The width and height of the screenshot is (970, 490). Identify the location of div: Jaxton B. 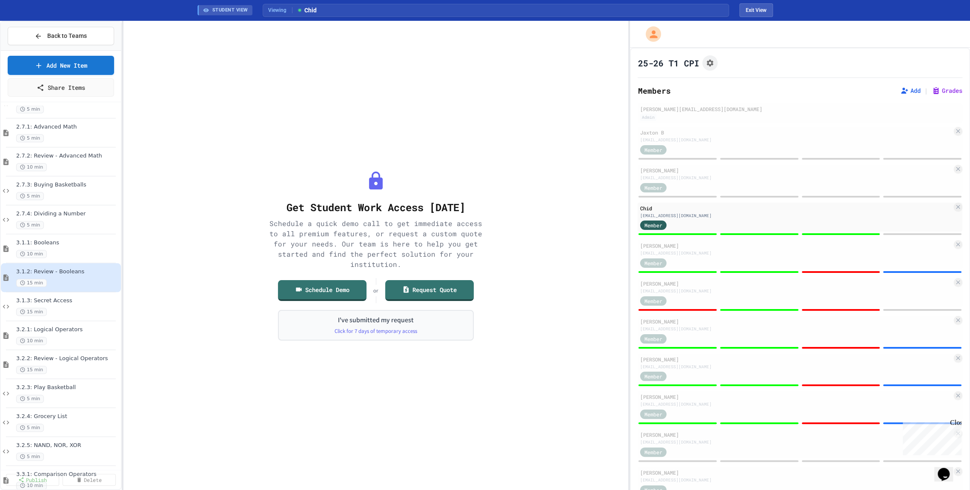
(796, 132).